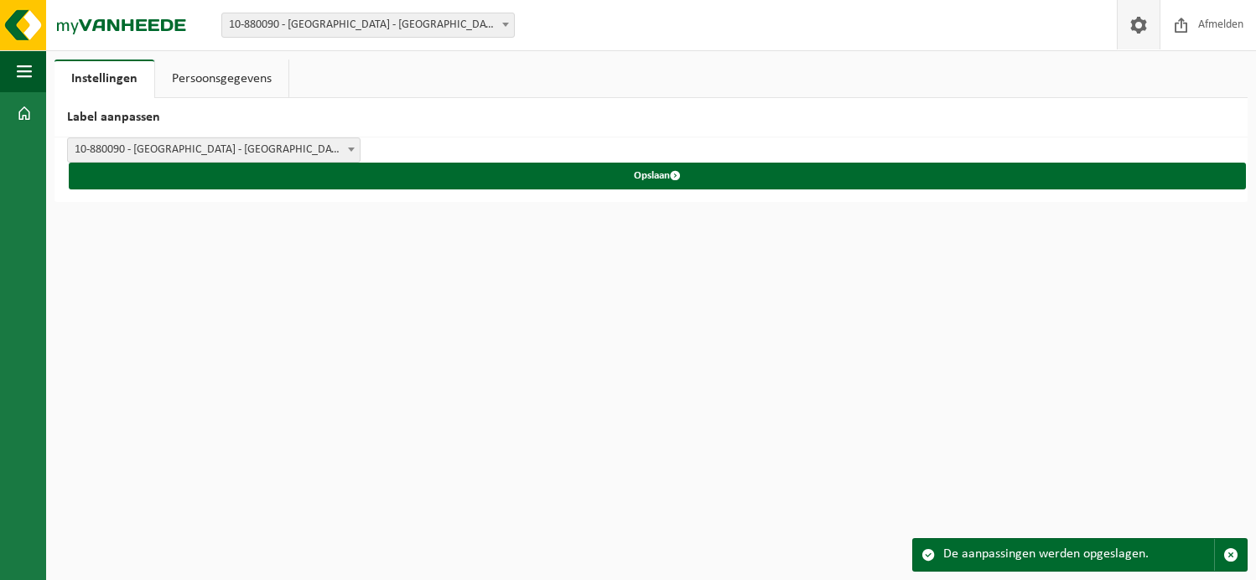 The image size is (1256, 580). Describe the element at coordinates (1078, 555) in the screenshot. I see `div: De aanpassingen werden opgeslagen.` at that location.